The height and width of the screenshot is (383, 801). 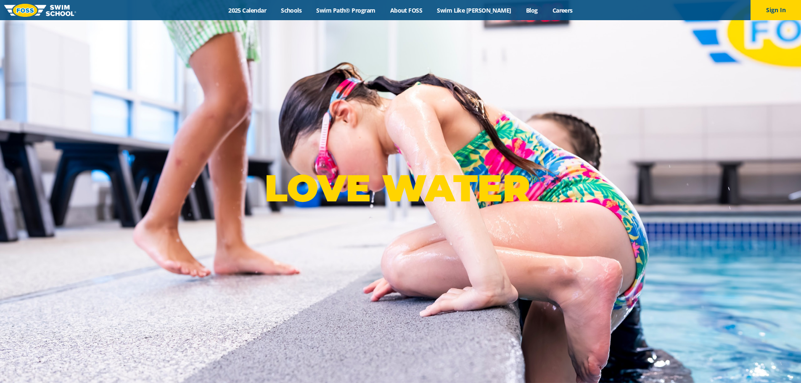 I want to click on img: FOSS Swim School Logo, so click(x=40, y=10).